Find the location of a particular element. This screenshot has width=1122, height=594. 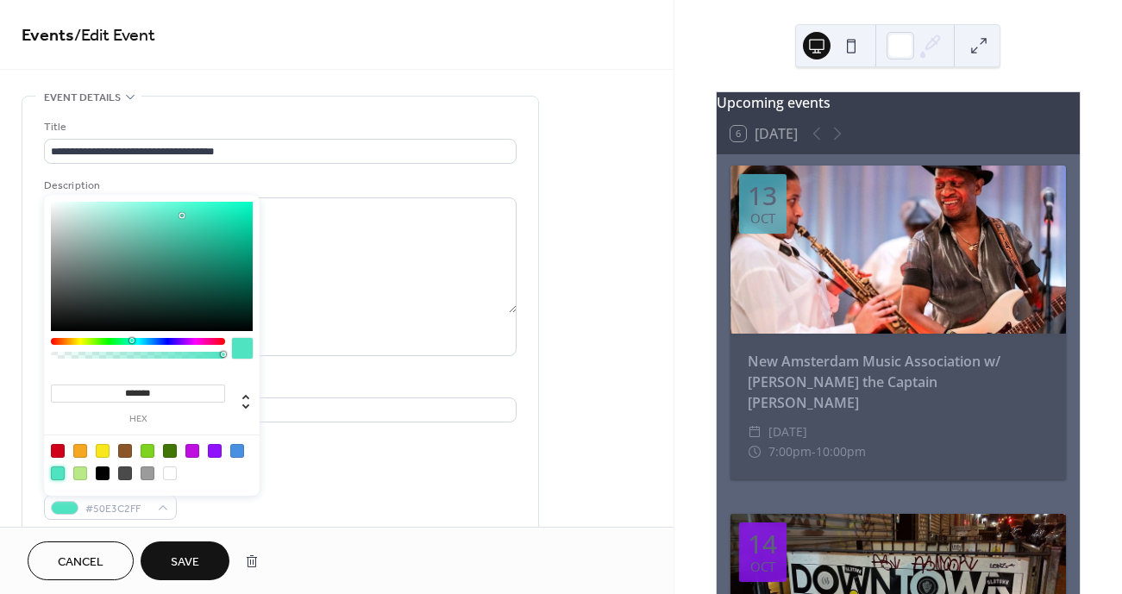

div: #50E3C2 is located at coordinates (58, 474).